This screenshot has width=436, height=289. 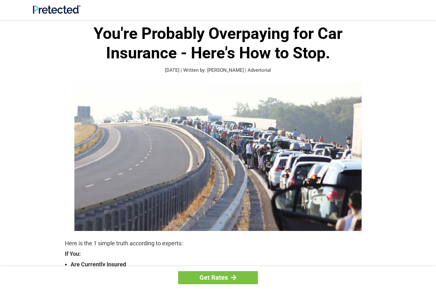 I want to click on p: Here is the 1 simple truth according to experts:, so click(x=218, y=244).